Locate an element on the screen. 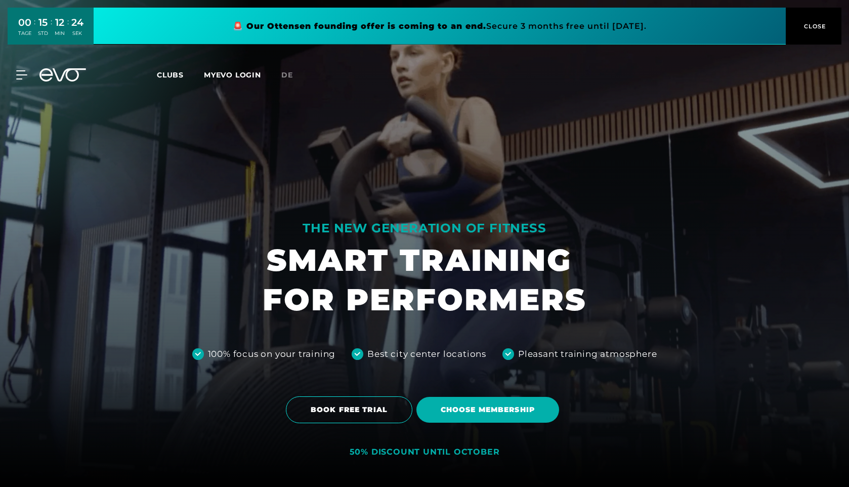  a: BOOK FREE TRIAL is located at coordinates (351, 409).